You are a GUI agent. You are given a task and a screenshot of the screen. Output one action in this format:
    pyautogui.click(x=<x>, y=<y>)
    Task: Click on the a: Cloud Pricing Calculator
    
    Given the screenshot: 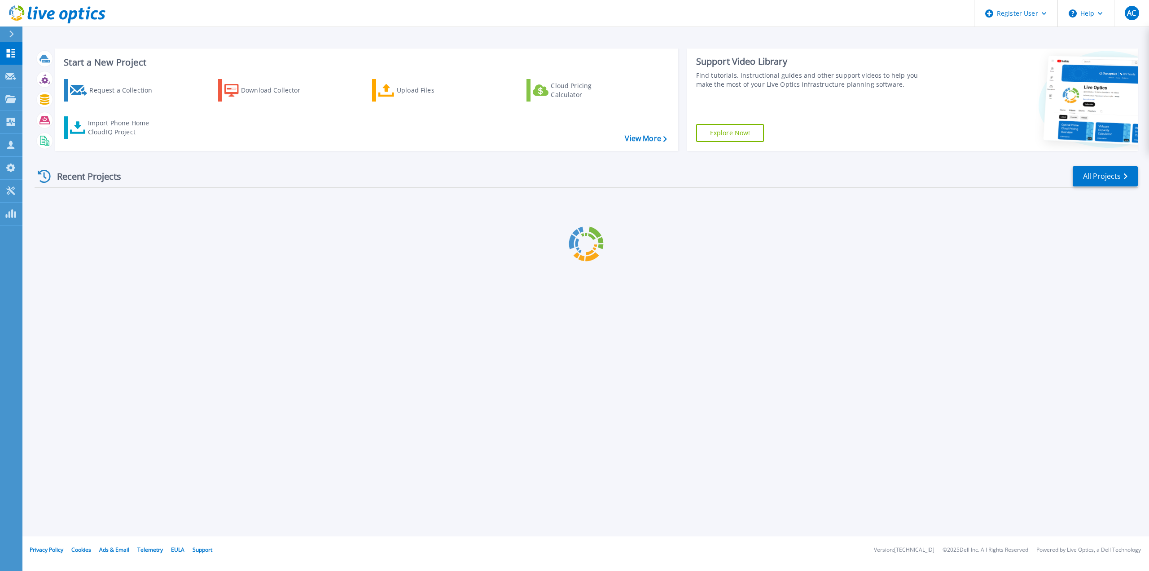 What is the action you would take?
    pyautogui.click(x=576, y=90)
    